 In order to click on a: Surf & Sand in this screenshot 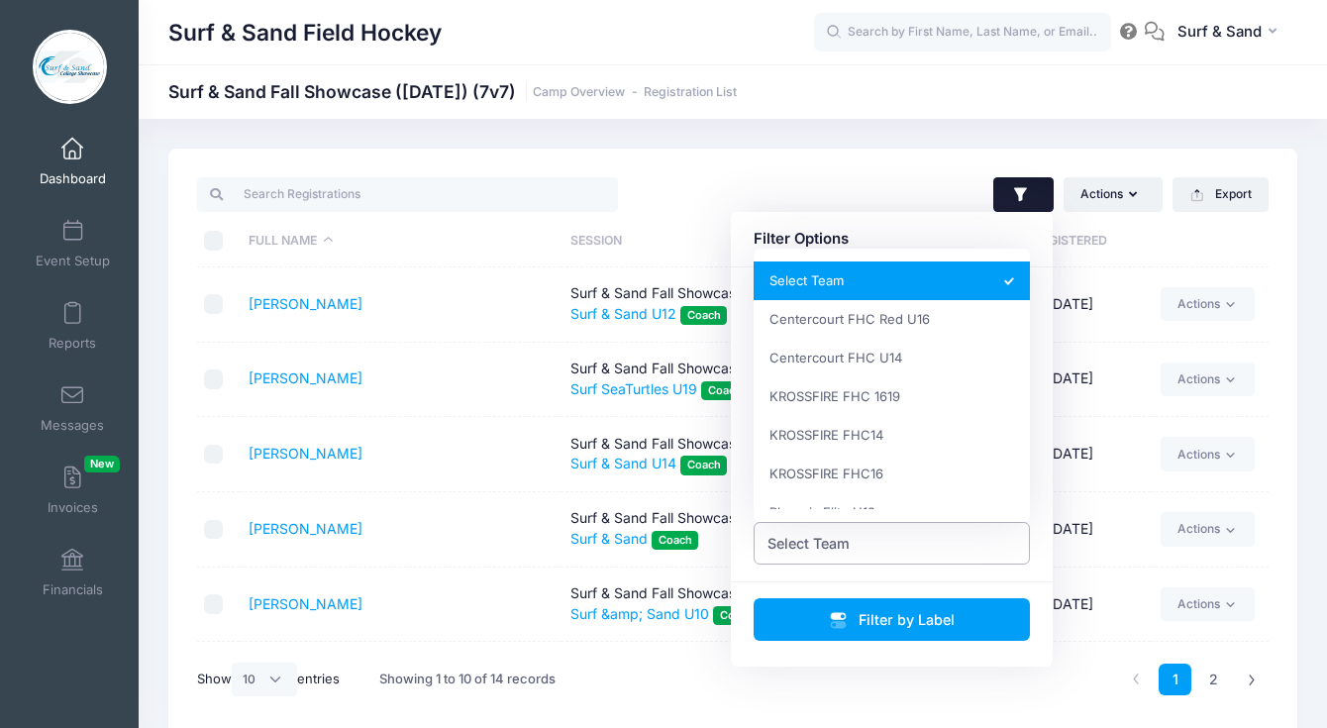, I will do `click(609, 538)`.